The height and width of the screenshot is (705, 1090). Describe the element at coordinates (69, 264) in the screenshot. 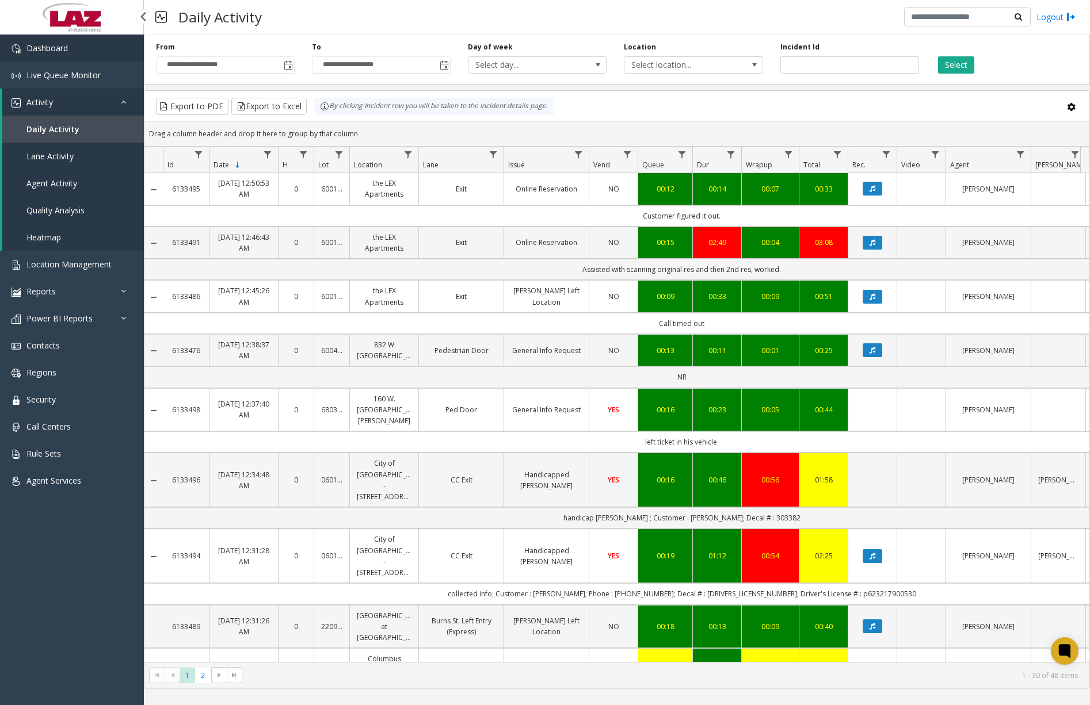

I see `span: Location Management` at that location.